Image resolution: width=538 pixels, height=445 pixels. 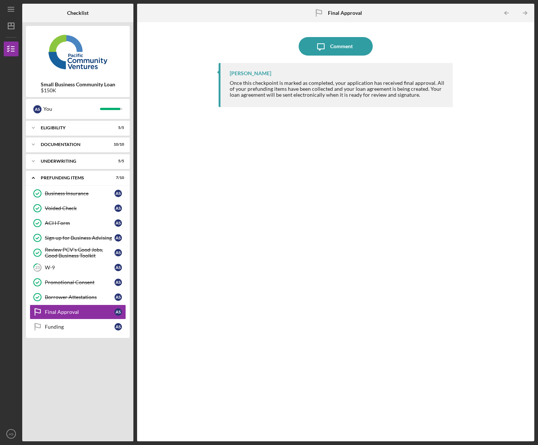 I want to click on div: Borrower Attestations, so click(x=80, y=297).